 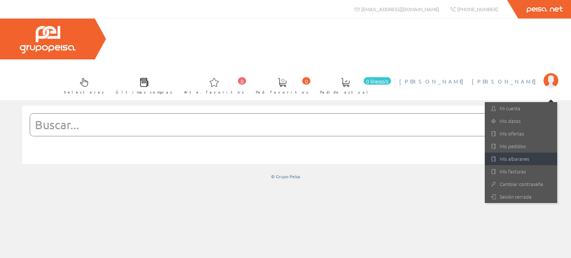 What do you see at coordinates (521, 184) in the screenshot?
I see `font: Cambiar contraseña` at bounding box center [521, 184].